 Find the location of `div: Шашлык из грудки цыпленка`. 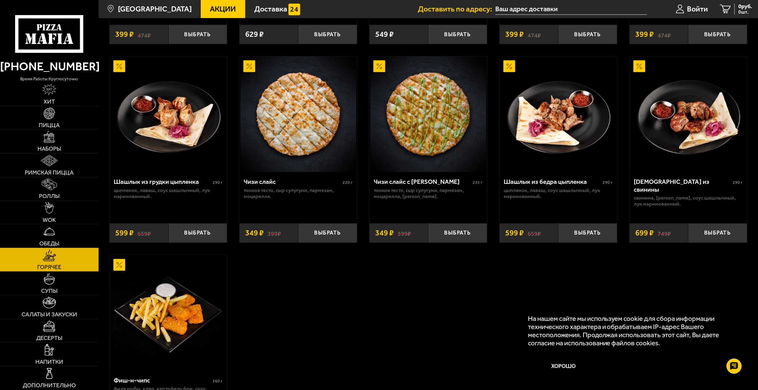

div: Шашлык из грудки цыпленка is located at coordinates (163, 182).